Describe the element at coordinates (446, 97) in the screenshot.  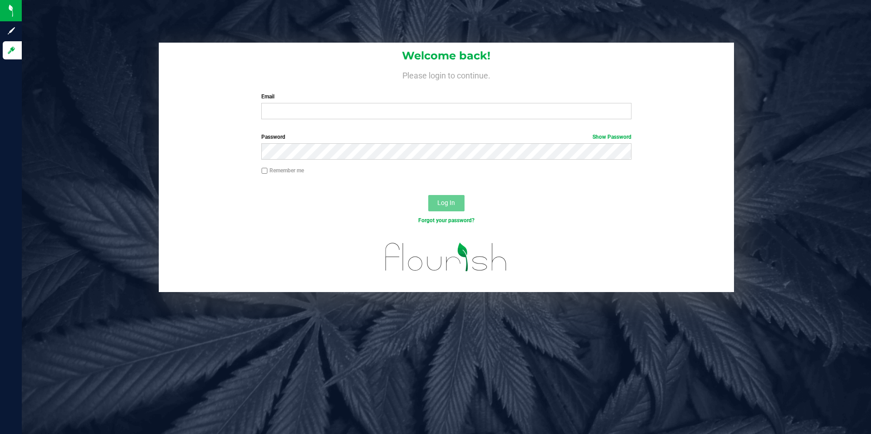
I see `label: Email` at that location.